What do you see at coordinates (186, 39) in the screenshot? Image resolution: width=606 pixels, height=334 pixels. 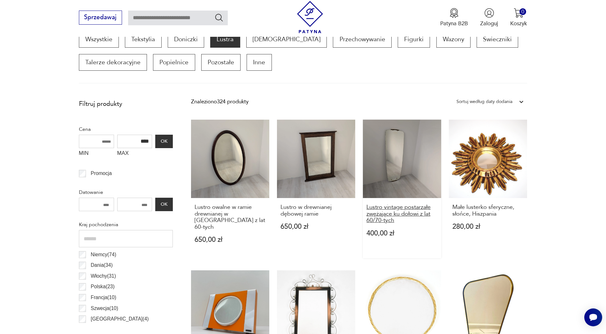 I see `a: Doniczki` at bounding box center [186, 39].